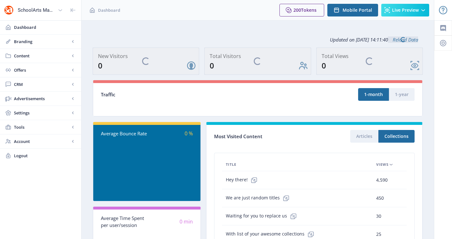  What do you see at coordinates (45, 156) in the screenshot?
I see `span: Logout` at bounding box center [45, 156].